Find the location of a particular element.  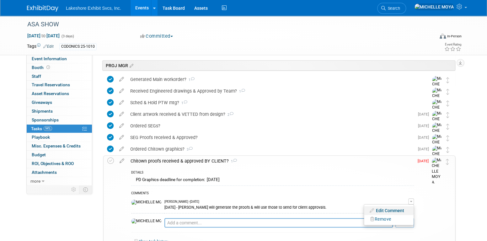

div: Client artwork received & VETTED from design? is located at coordinates (271, 114).